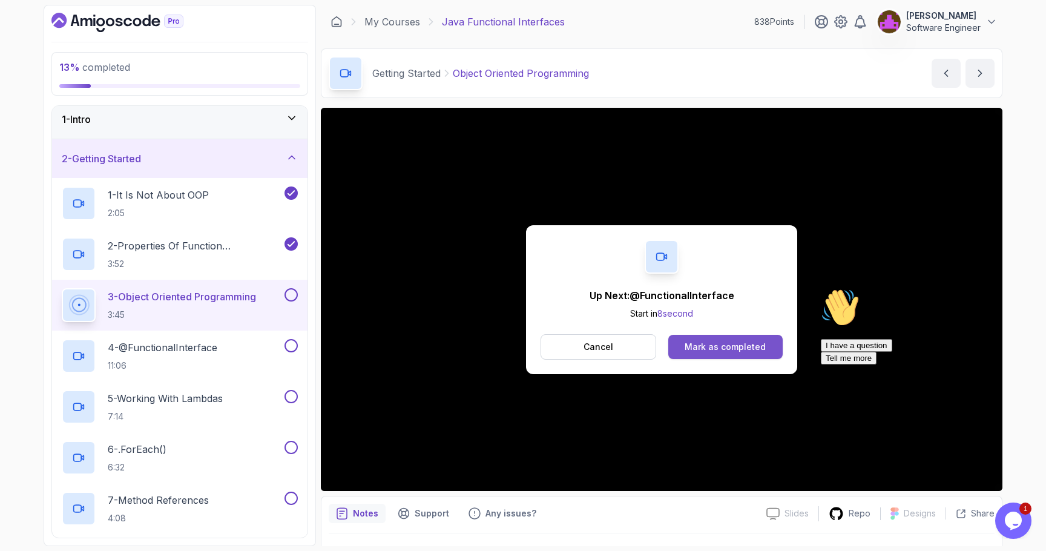 The image size is (1046, 551). What do you see at coordinates (180, 119) in the screenshot?
I see `button: 1-Intro` at bounding box center [180, 119].